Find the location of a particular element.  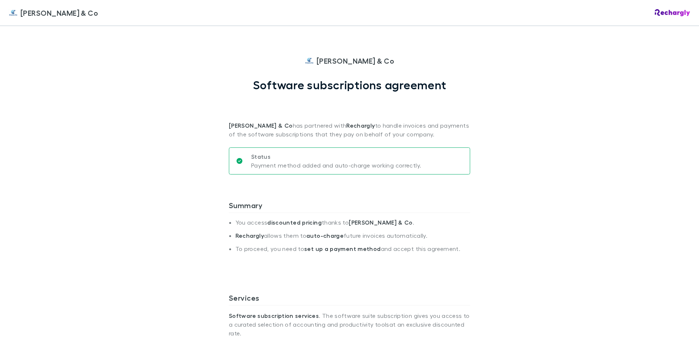

li: You access thanks to . is located at coordinates (353, 225).